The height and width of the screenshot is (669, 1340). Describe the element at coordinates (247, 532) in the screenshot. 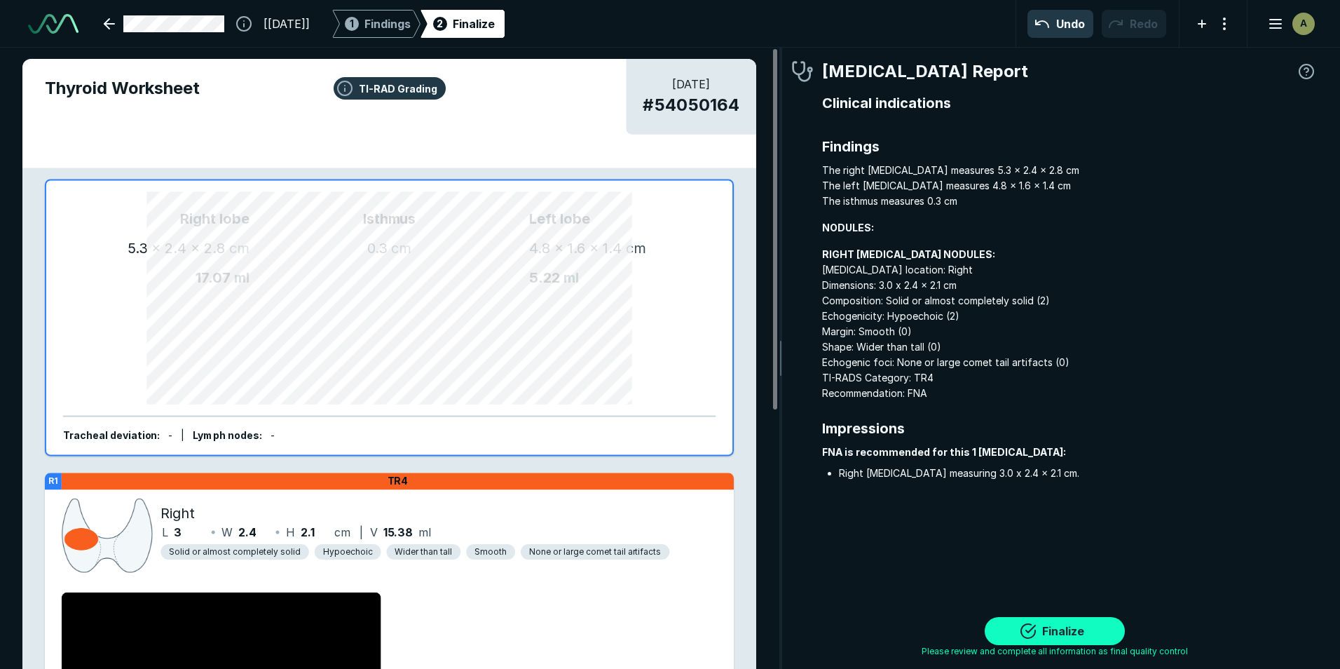

I see `span: 2.4` at that location.